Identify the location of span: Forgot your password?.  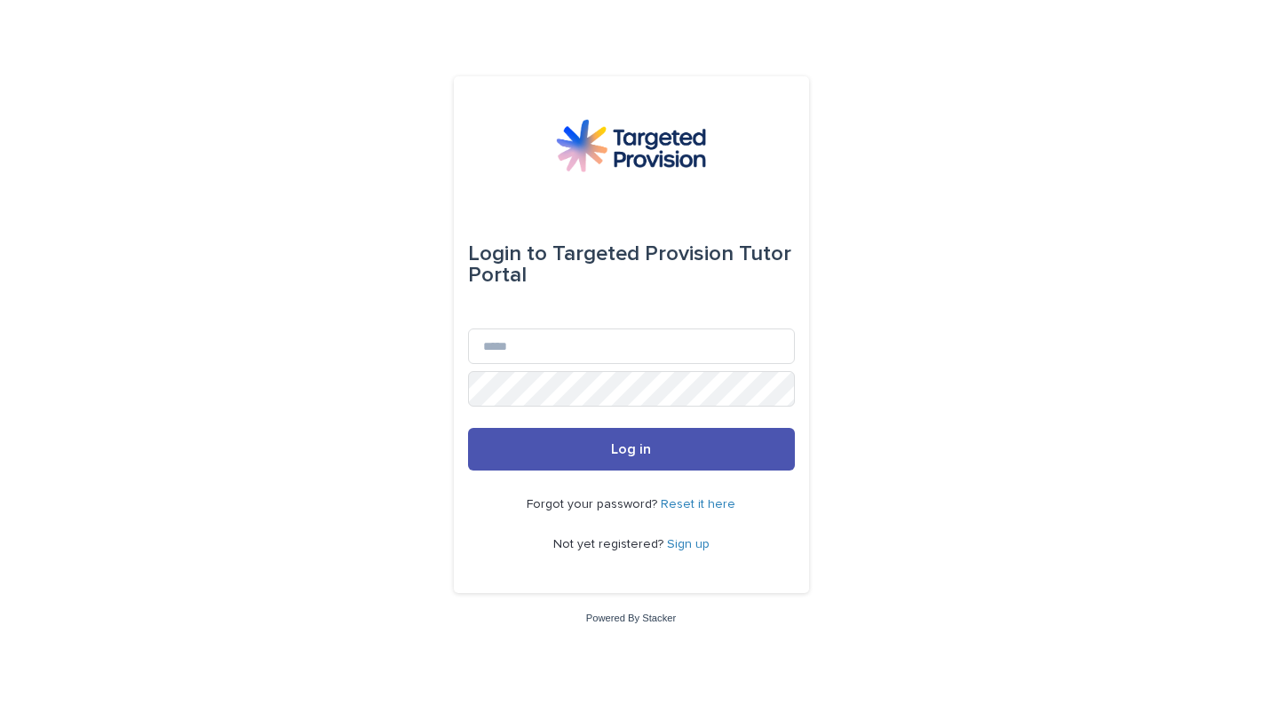
(593, 505).